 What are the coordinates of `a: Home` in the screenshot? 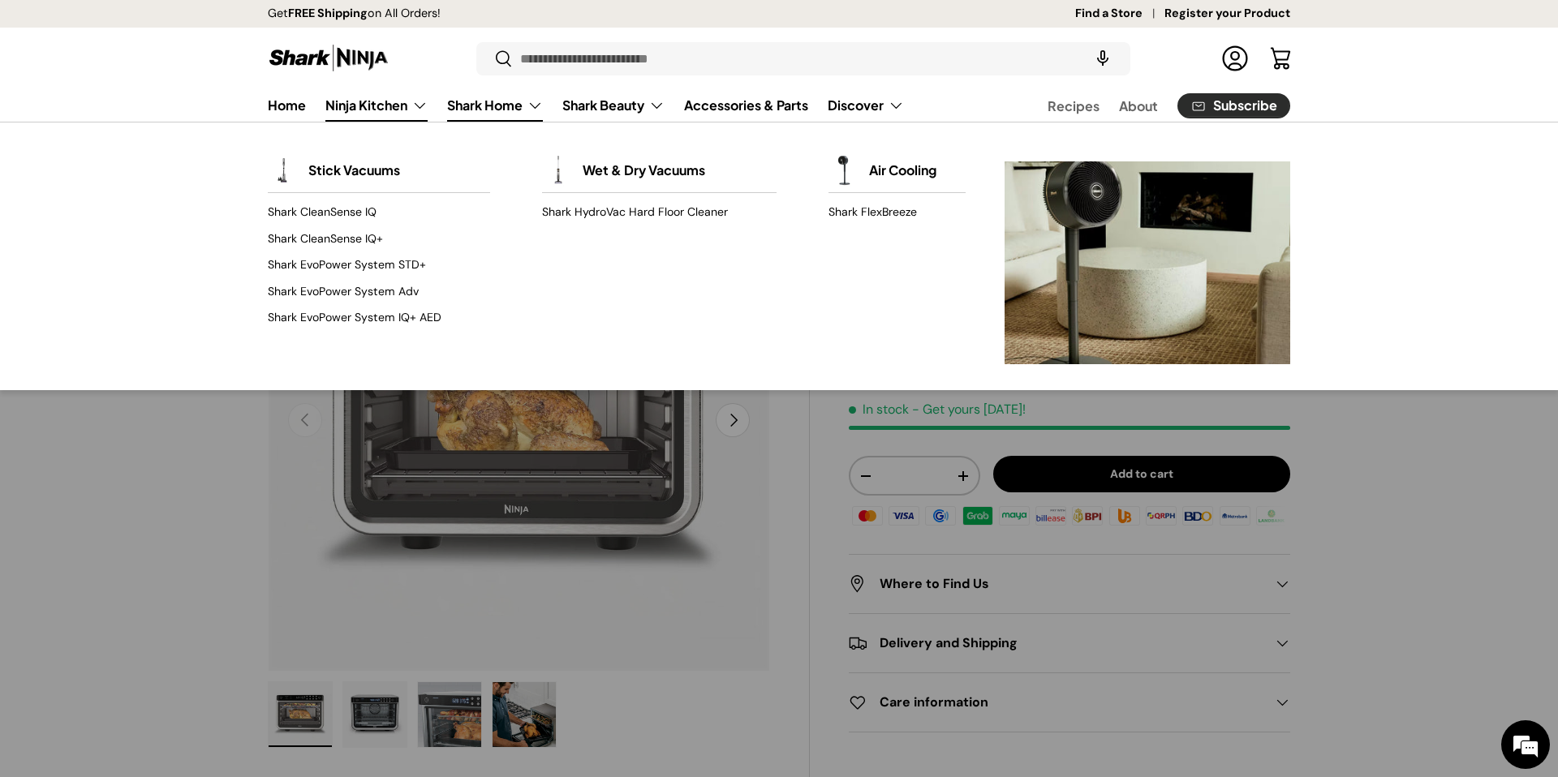 It's located at (286, 105).